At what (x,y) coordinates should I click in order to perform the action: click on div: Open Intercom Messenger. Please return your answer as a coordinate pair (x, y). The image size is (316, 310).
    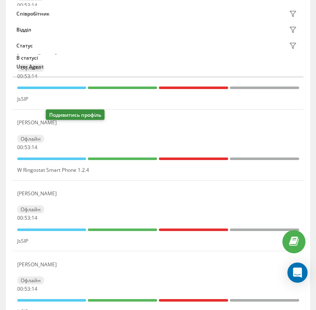
    Looking at the image, I should click on (298, 273).